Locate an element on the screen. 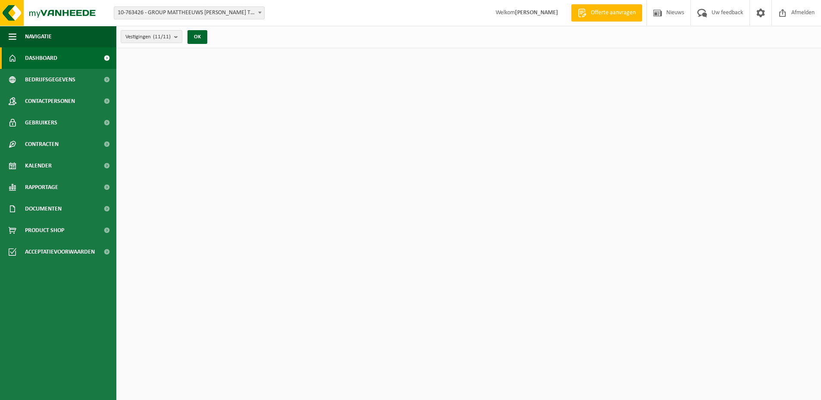 The image size is (821, 400). span: 10-763426 - GROUP MATTHEEUWS ERIC TRANSPORT is located at coordinates (189, 13).